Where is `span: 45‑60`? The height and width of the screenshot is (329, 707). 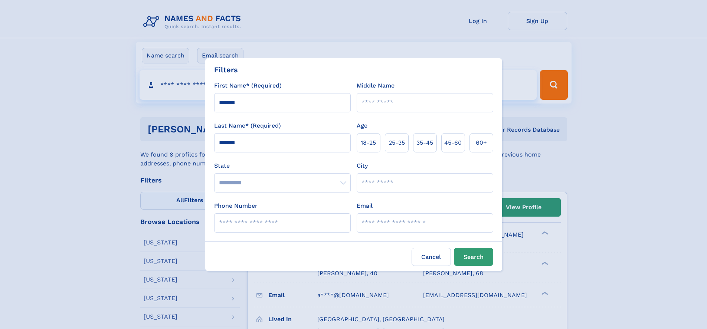
span: 45‑60 is located at coordinates (453, 143).